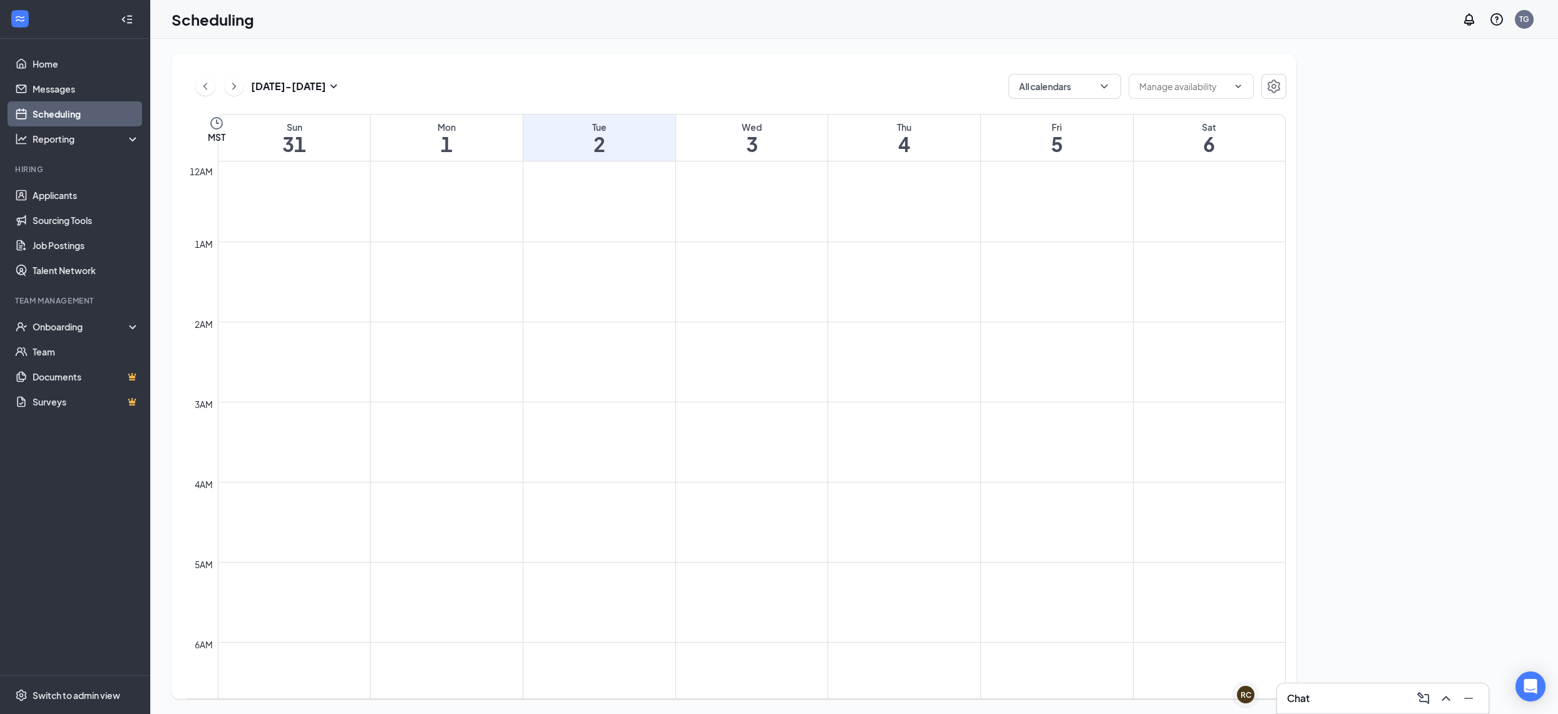  Describe the element at coordinates (217, 137) in the screenshot. I see `span: MST` at that location.